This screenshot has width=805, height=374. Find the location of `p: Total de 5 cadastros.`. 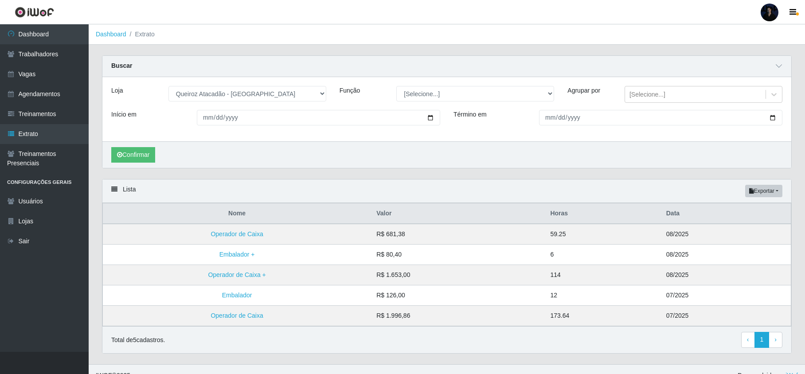

p: Total de 5 cadastros. is located at coordinates (138, 340).